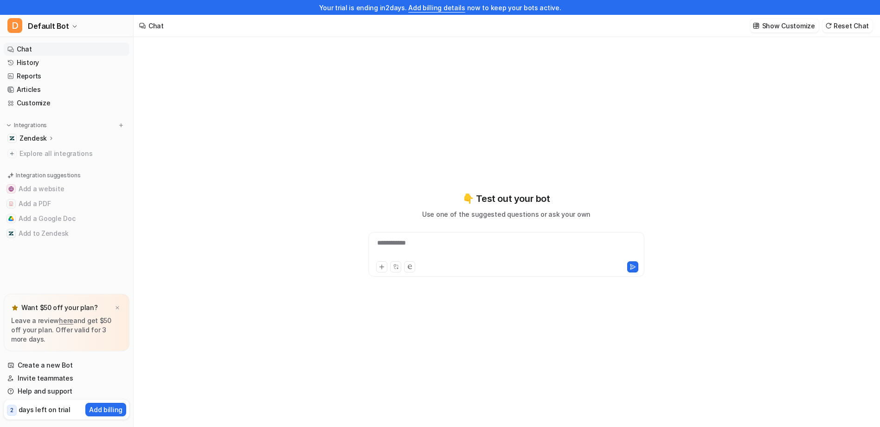 The width and height of the screenshot is (880, 427). Describe the element at coordinates (506, 199) in the screenshot. I see `p: 👇 Test out your bot` at that location.